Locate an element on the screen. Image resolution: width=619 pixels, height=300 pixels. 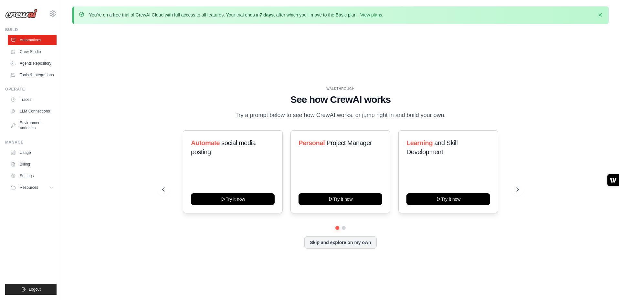
img: Logo is located at coordinates (21, 14).